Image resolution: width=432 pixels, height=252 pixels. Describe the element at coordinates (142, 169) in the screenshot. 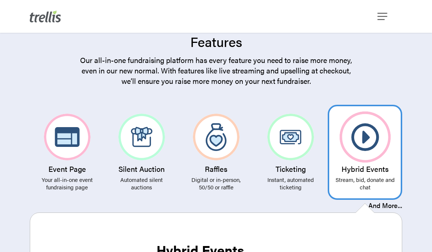

I see `h3: Silent Auction` at that location.